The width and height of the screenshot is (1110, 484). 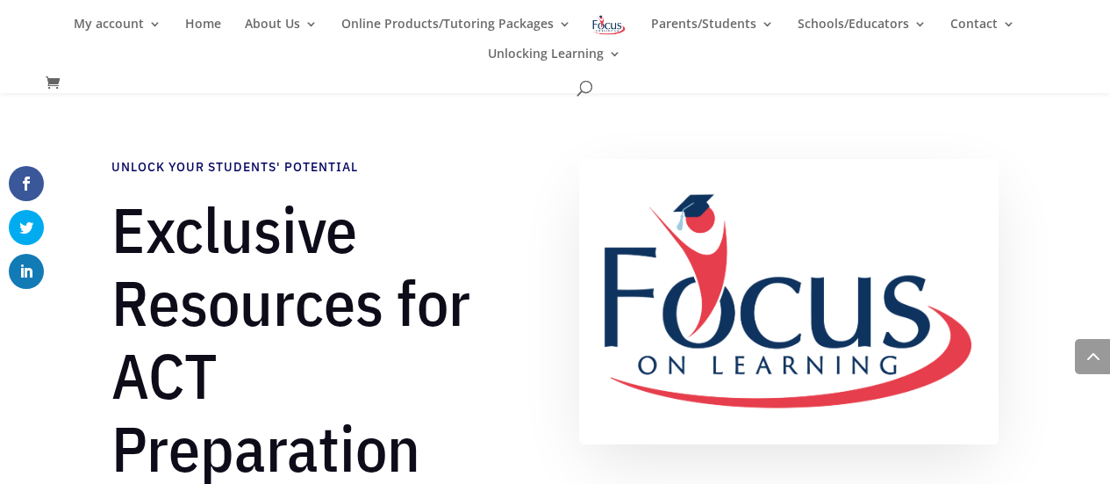 What do you see at coordinates (118, 32) in the screenshot?
I see `a: My account` at bounding box center [118, 32].